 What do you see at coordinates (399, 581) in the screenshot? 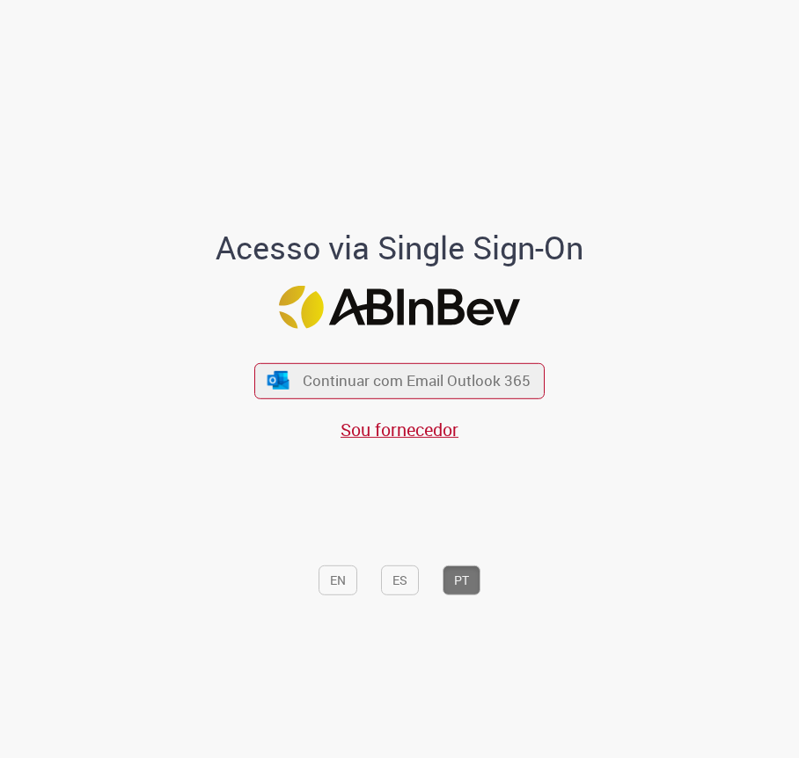
I see `button: ES` at bounding box center [399, 581].